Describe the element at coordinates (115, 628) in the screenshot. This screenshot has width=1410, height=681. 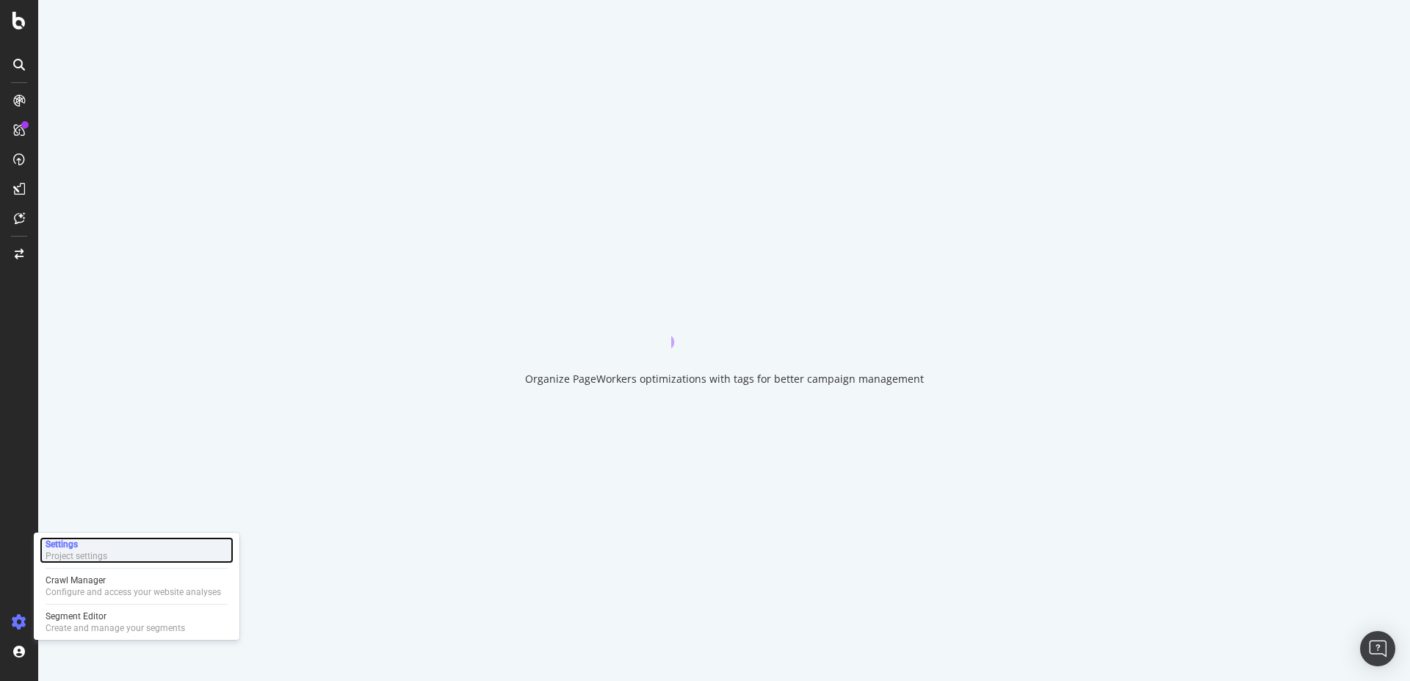
I see `div: Create and manage your segments` at that location.